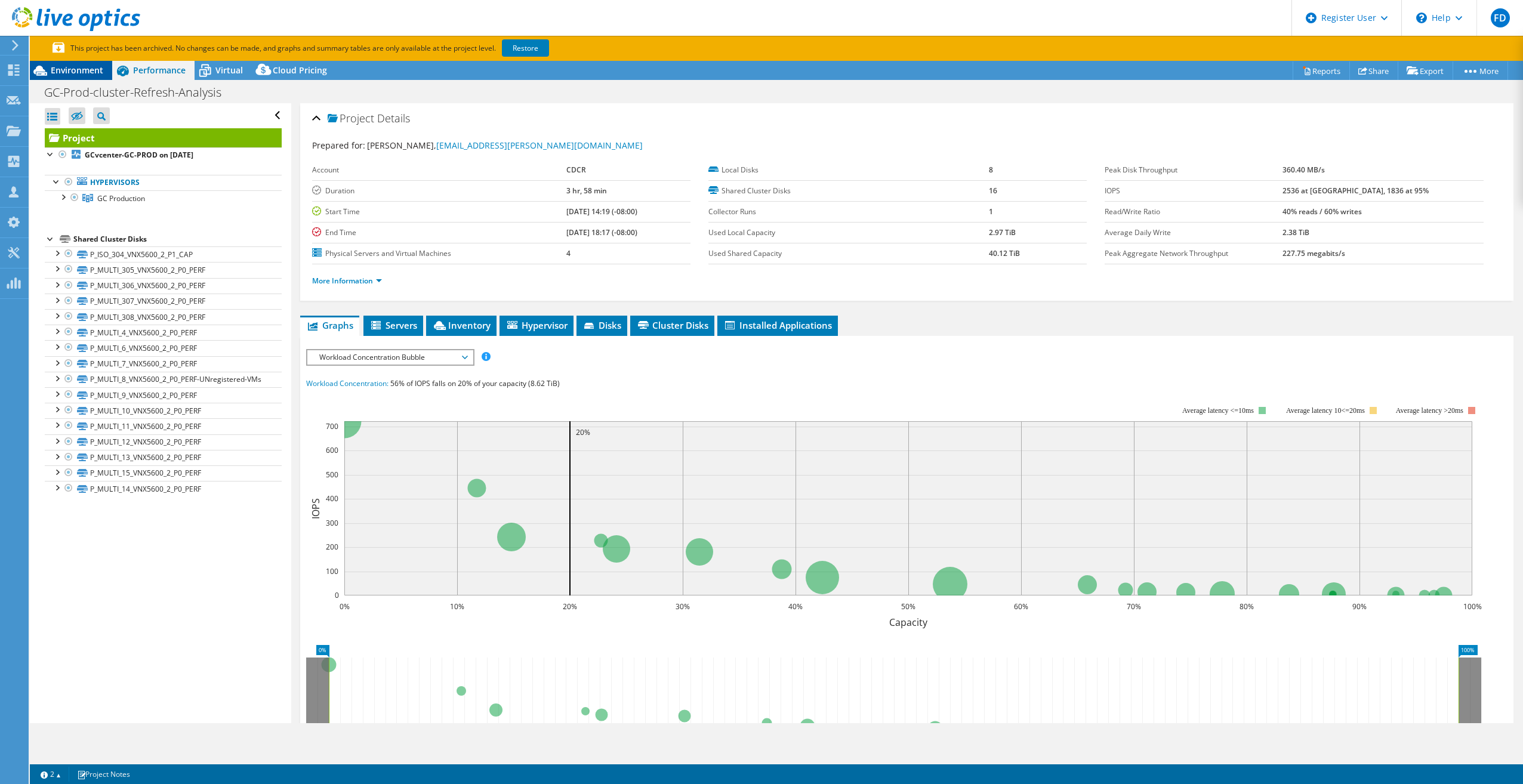  What do you see at coordinates (1193, 191) in the screenshot?
I see `label: IOPS` at bounding box center [1193, 191].